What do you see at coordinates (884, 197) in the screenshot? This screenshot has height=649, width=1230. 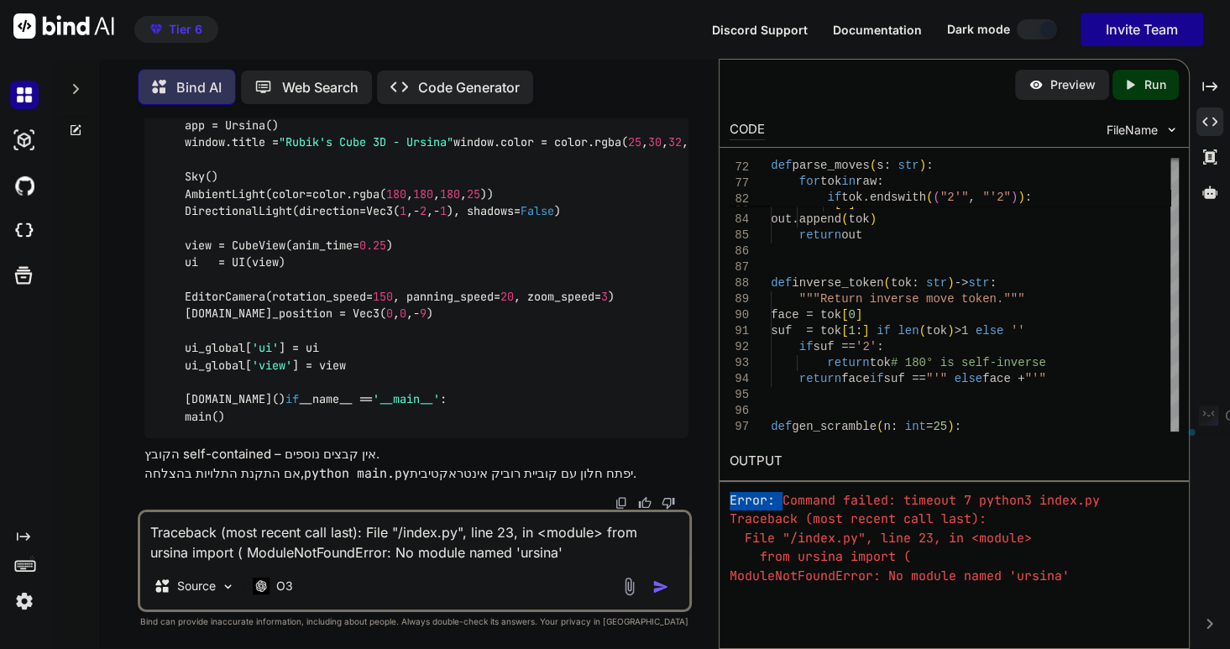 I see `span: tok.endswith` at bounding box center [884, 197].